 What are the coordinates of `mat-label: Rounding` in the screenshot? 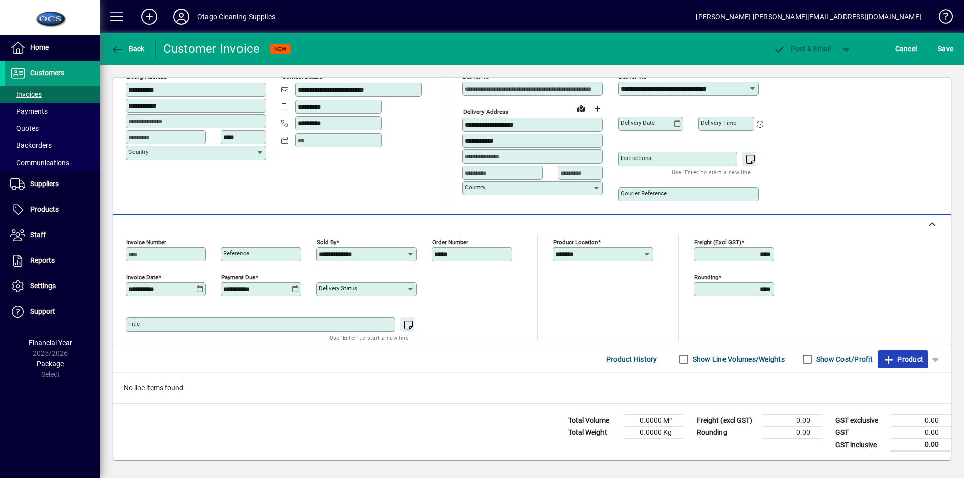 It's located at (706, 278).